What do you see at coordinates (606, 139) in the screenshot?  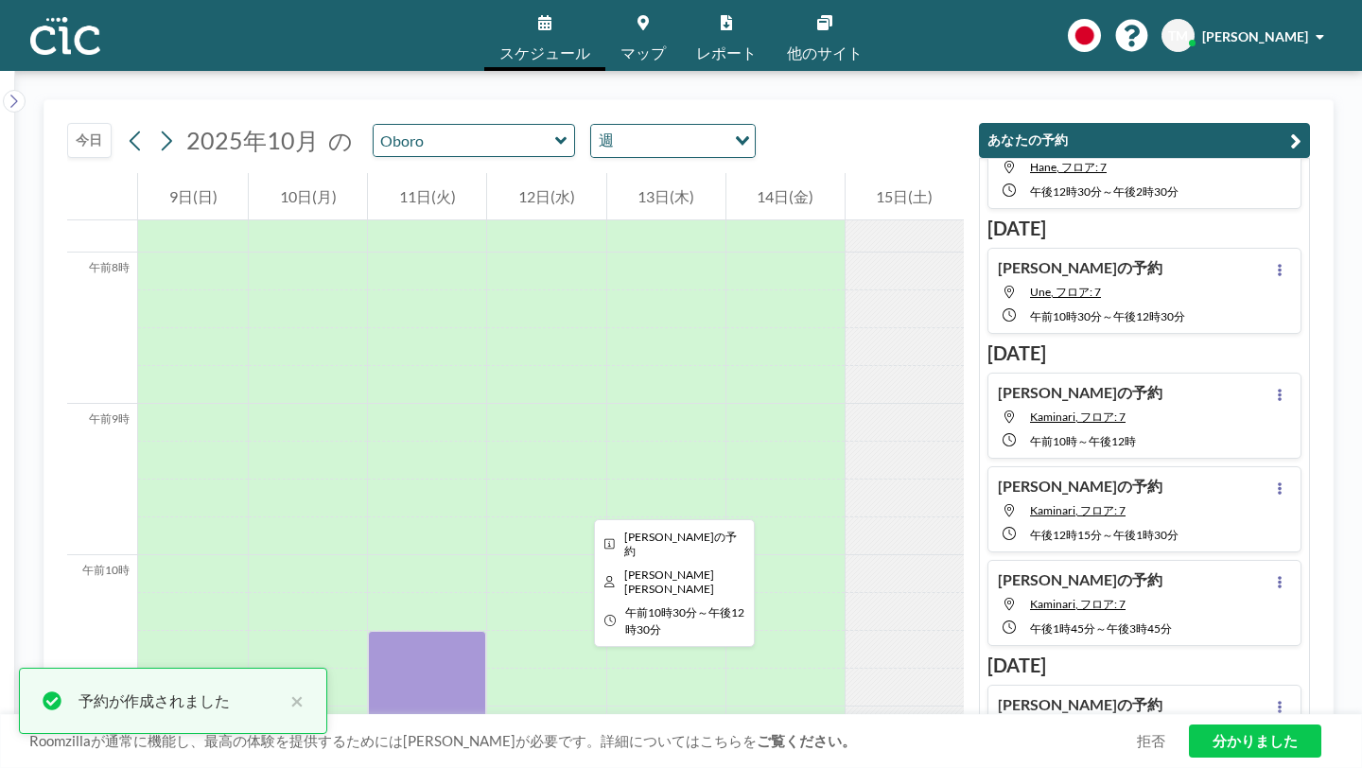 I see `font: 週` at bounding box center [606, 139].